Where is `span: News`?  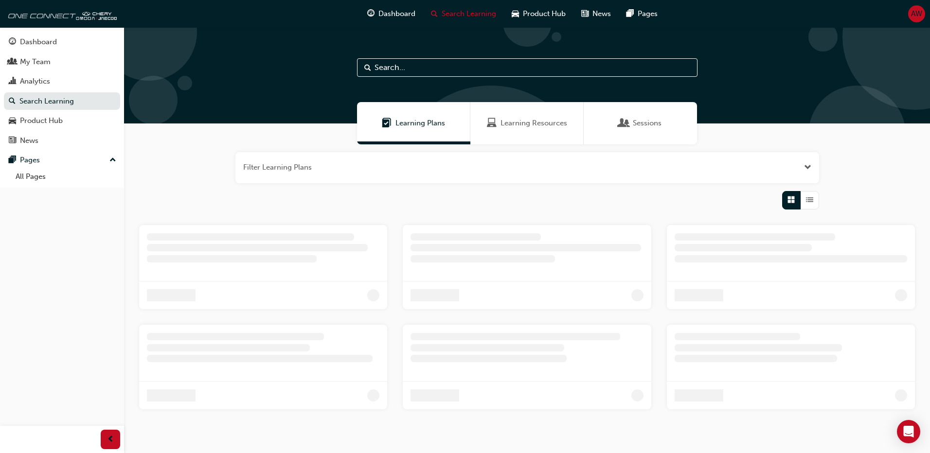 span: News is located at coordinates (601, 14).